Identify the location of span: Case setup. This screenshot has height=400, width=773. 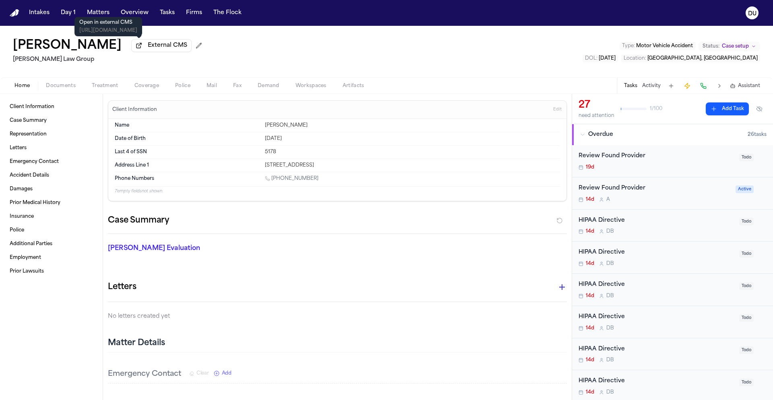
(735, 46).